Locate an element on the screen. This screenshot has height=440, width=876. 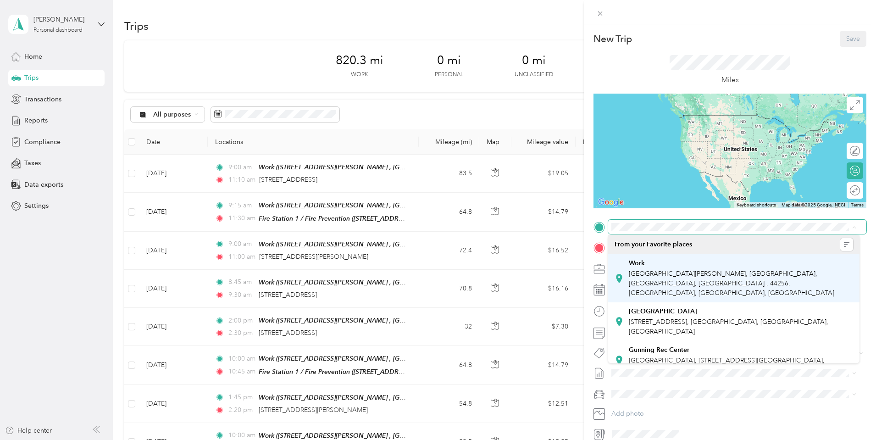
strong: Work is located at coordinates (637, 263).